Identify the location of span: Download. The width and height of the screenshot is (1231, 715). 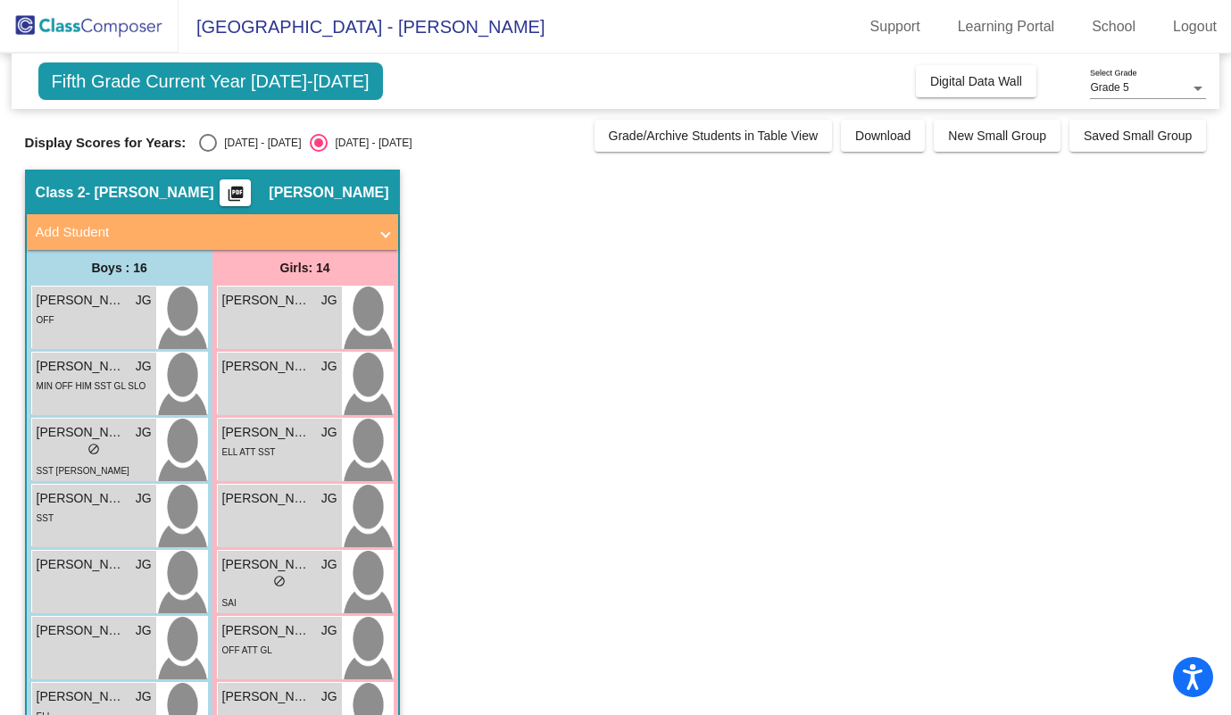
(883, 136).